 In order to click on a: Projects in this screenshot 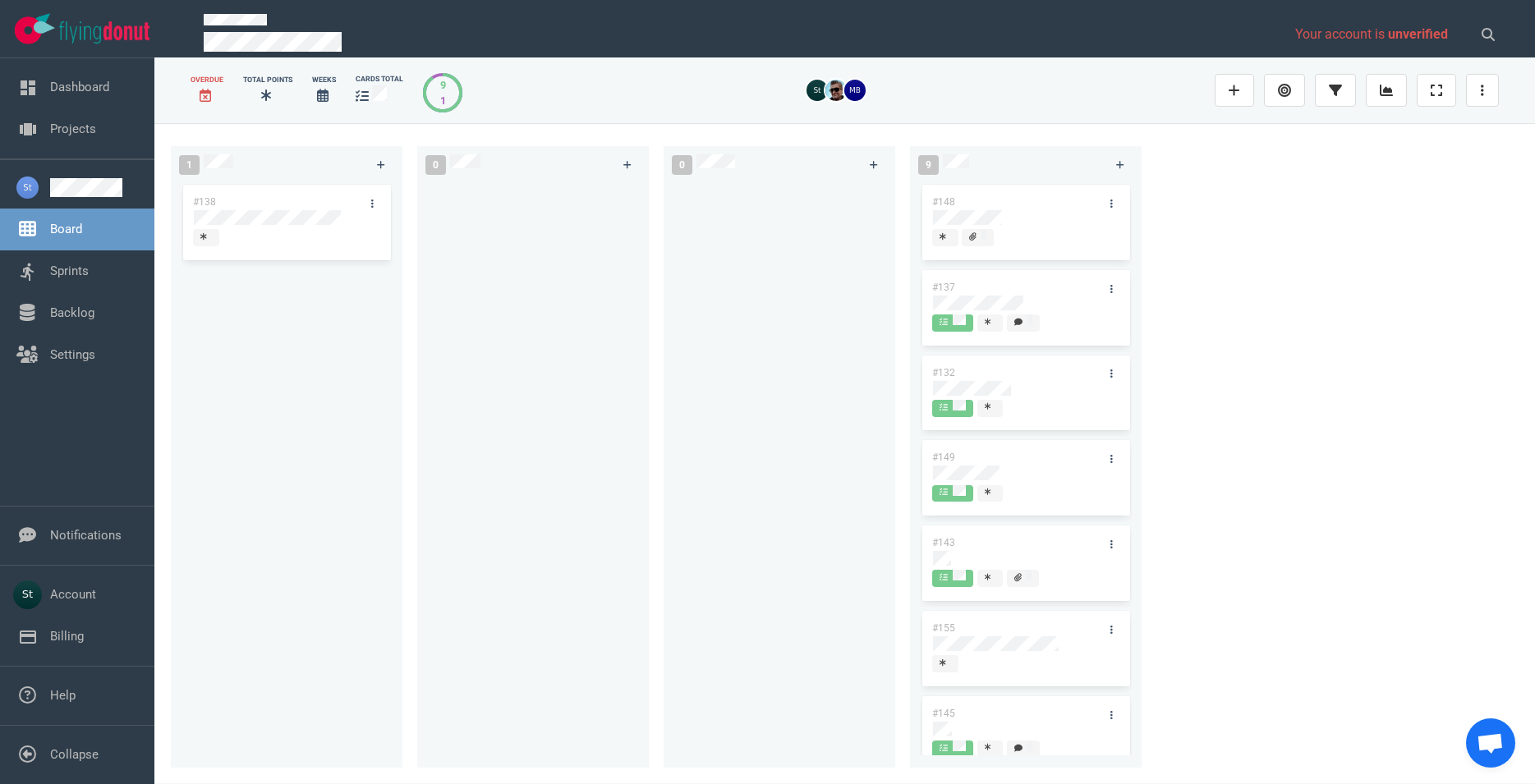, I will do `click(73, 129)`.